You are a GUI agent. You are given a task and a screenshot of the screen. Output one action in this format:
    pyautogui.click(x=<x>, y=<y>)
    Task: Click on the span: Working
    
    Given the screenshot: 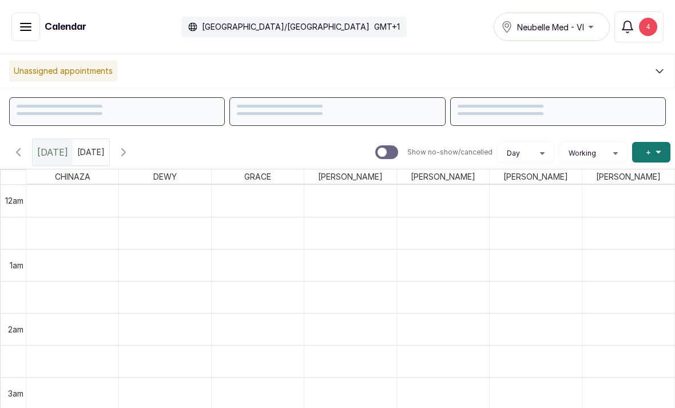 What is the action you would take?
    pyautogui.click(x=582, y=153)
    